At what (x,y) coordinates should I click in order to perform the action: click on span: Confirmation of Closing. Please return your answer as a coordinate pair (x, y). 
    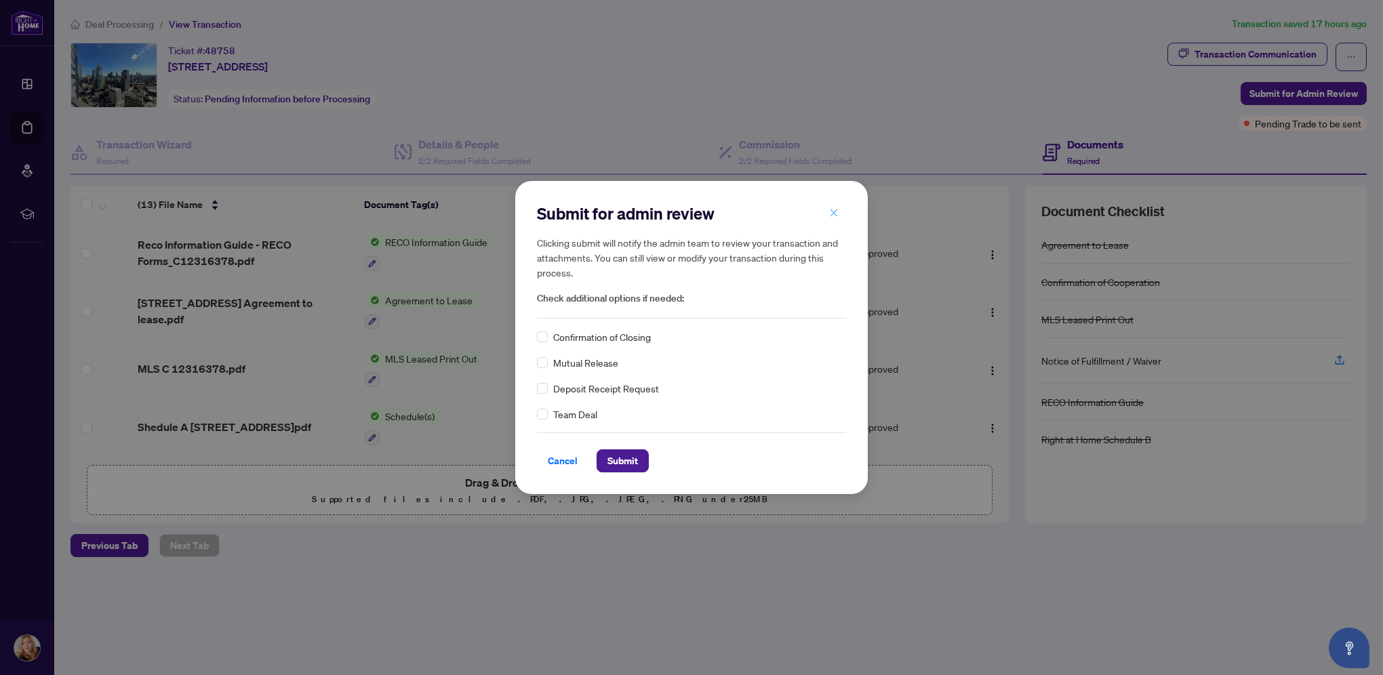
    Looking at the image, I should click on (602, 337).